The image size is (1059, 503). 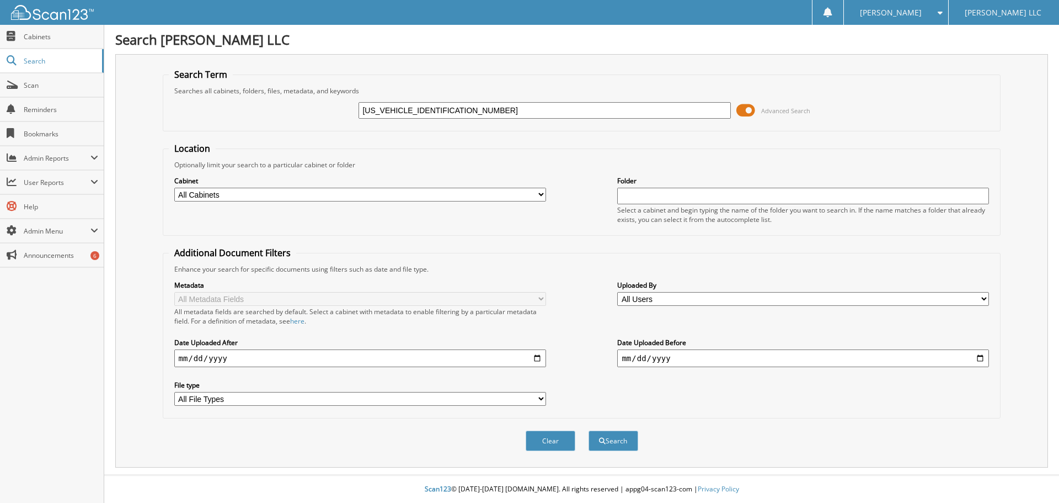 I want to click on a: here, so click(x=297, y=321).